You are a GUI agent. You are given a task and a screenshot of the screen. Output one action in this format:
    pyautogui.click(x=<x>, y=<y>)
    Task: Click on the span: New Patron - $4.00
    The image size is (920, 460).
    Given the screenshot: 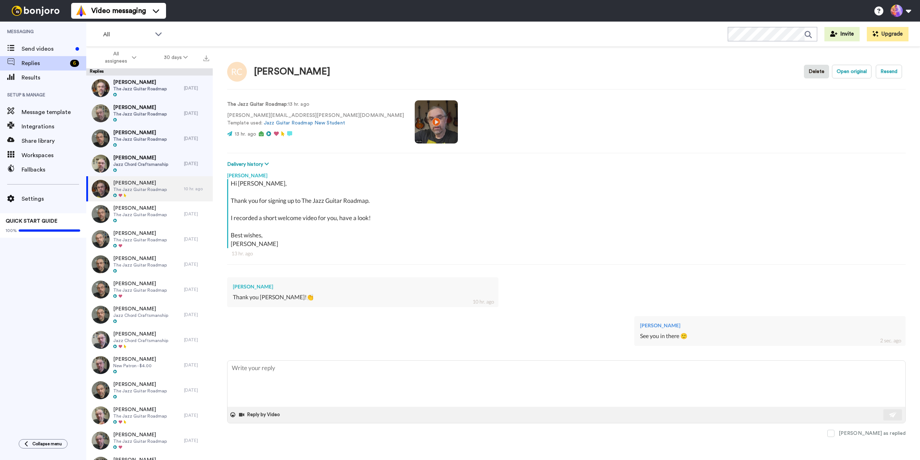 What is the action you would take?
    pyautogui.click(x=134, y=366)
    